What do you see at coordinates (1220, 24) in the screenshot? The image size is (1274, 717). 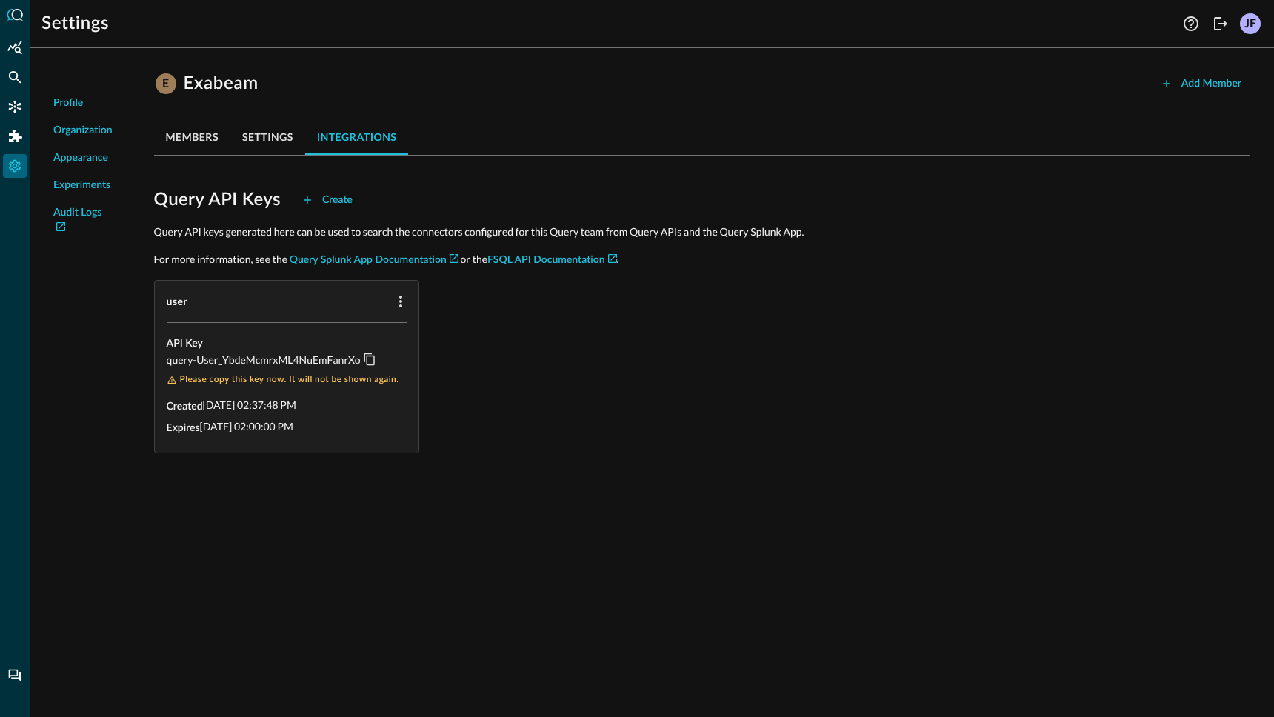 I see `button: Logout` at bounding box center [1220, 24].